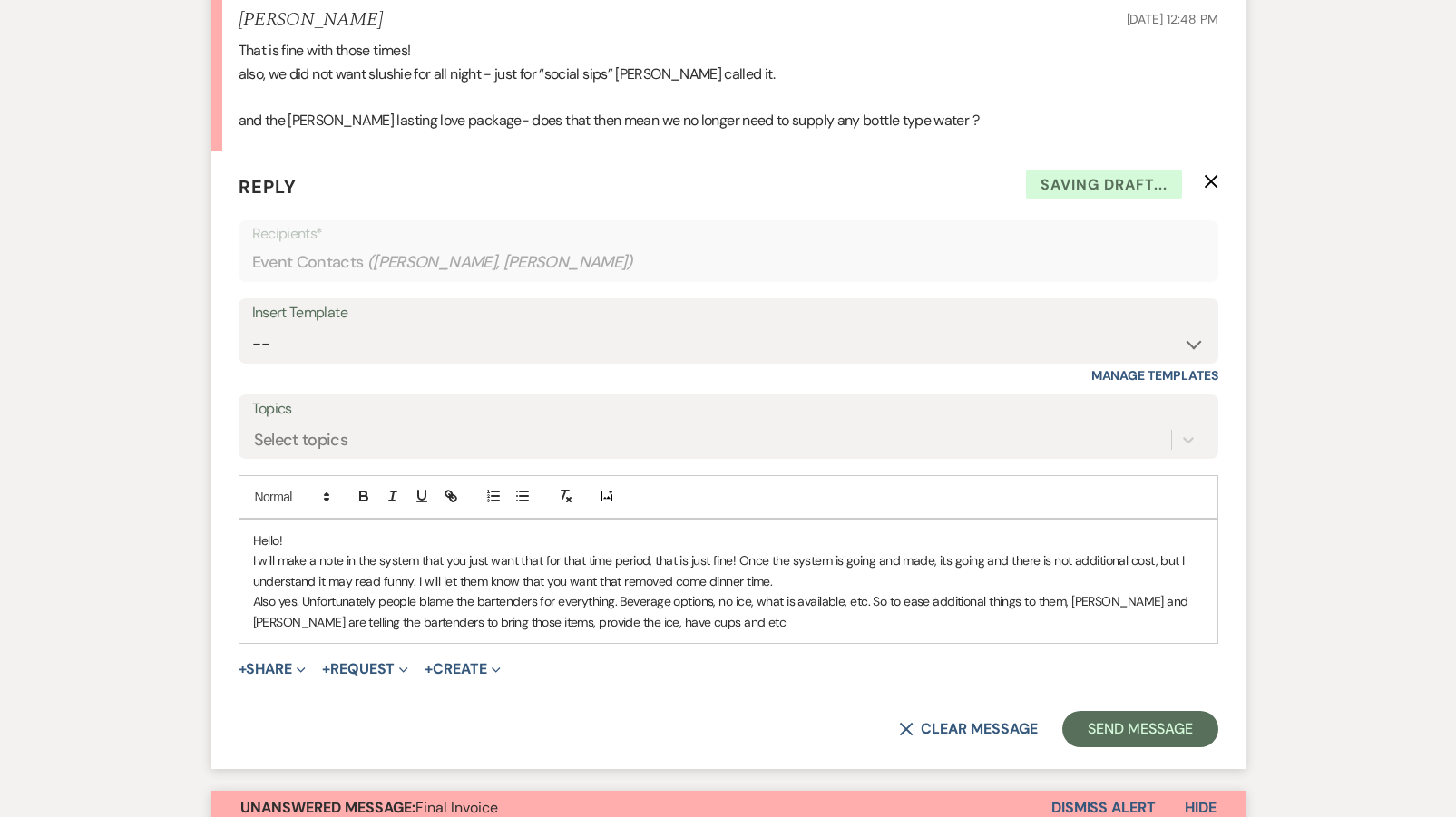 The image size is (1456, 817). Describe the element at coordinates (729, 541) in the screenshot. I see `p: Hello!` at that location.